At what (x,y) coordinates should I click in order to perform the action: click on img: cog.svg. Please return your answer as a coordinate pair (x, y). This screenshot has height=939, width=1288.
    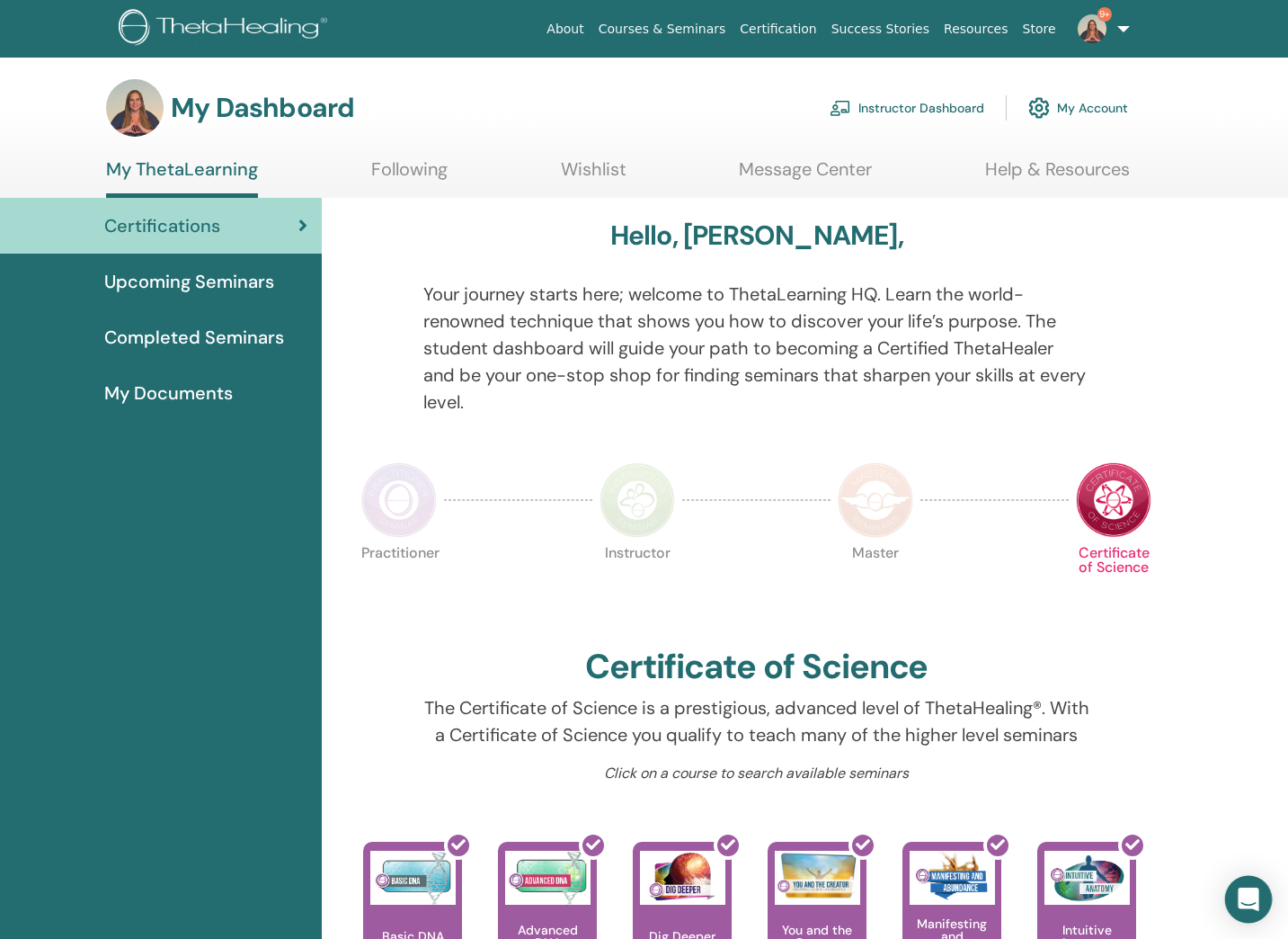
    Looking at the image, I should click on (1039, 108).